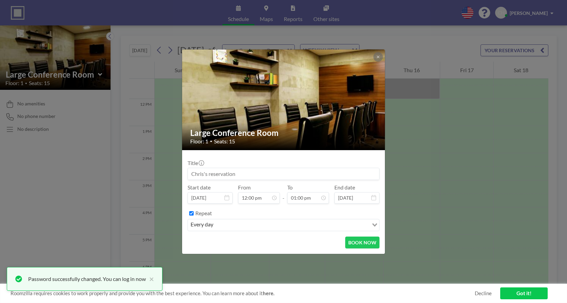 This screenshot has width=567, height=303. Describe the element at coordinates (292, 225) in the screenshot. I see `input: Search for option` at that location.